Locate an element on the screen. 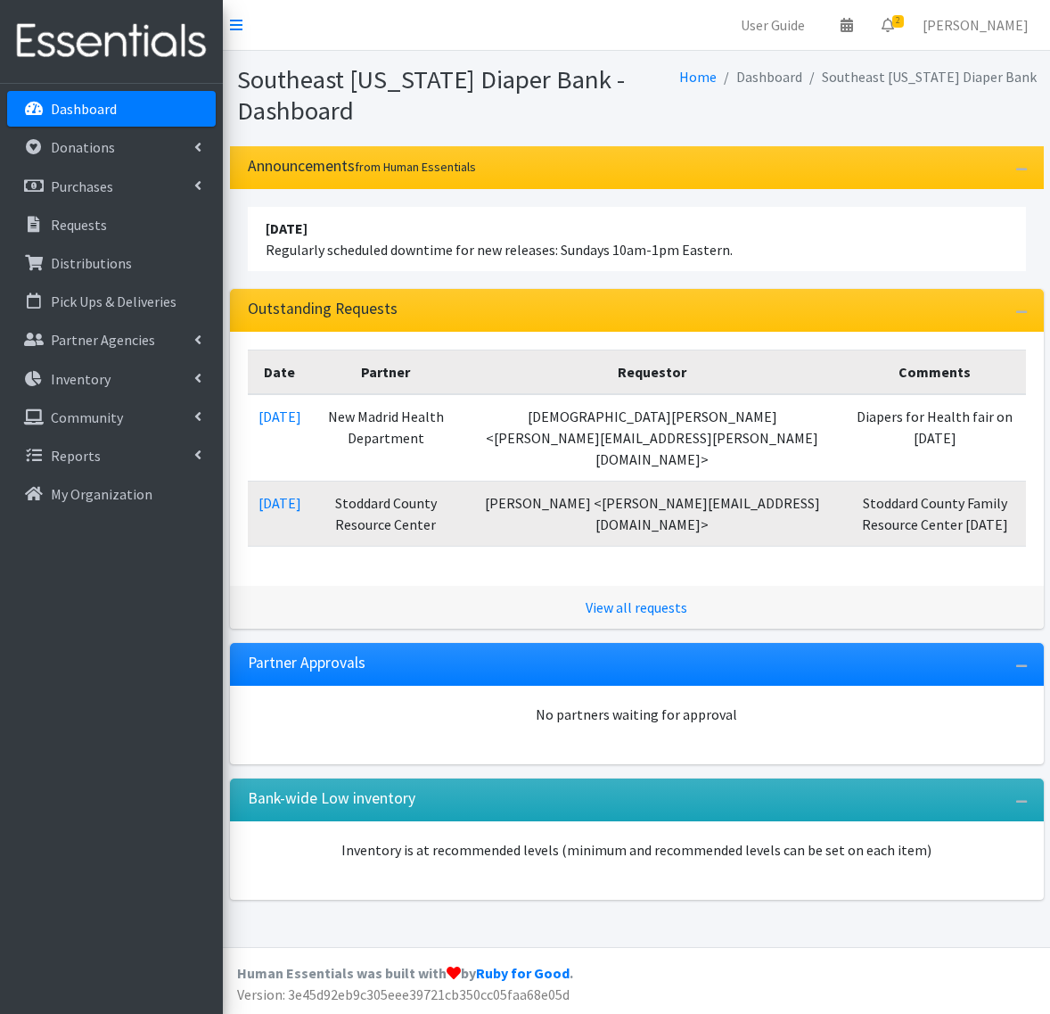 The height and width of the screenshot is (1014, 1050). a: My Organization is located at coordinates (111, 494).